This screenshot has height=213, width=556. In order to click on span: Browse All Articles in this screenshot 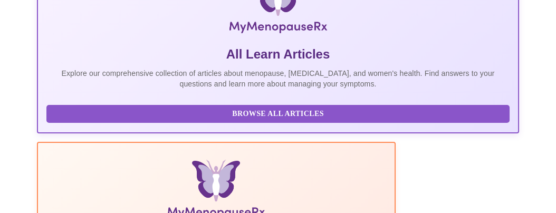, I will do `click(278, 114)`.